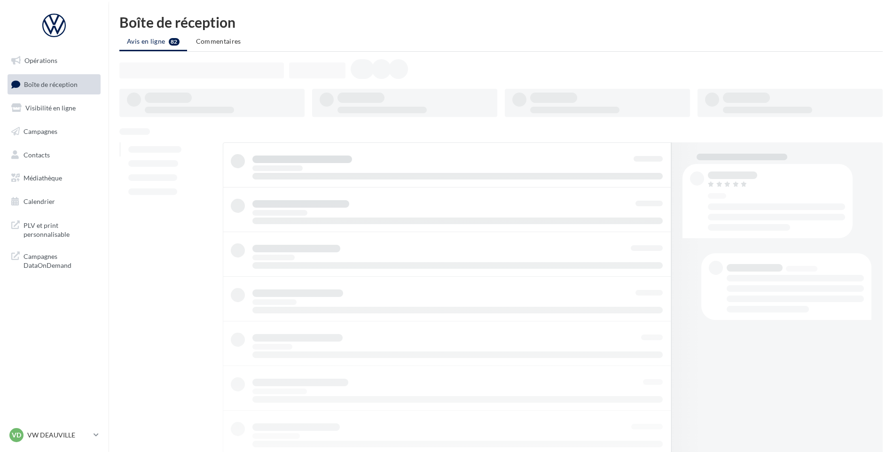  Describe the element at coordinates (54, 202) in the screenshot. I see `a: Calendrier` at that location.